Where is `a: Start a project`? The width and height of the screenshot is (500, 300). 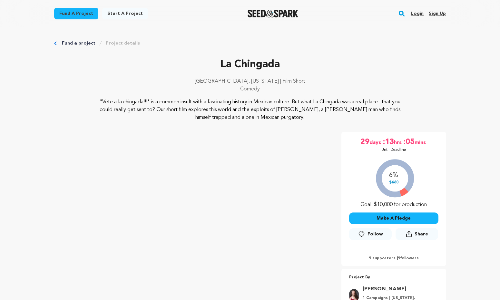
a: Start a project is located at coordinates (125, 14).